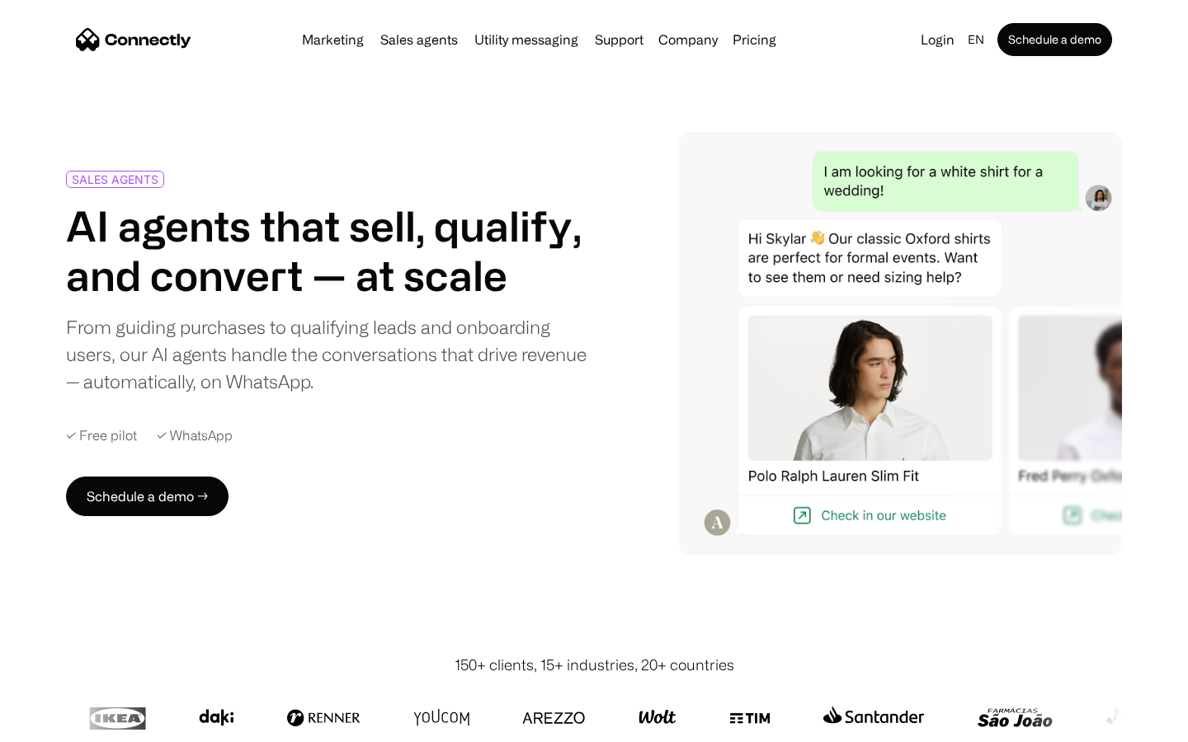 Image resolution: width=1188 pixels, height=742 pixels. Describe the element at coordinates (195, 436) in the screenshot. I see `div: ✓ WhatsApp` at that location.